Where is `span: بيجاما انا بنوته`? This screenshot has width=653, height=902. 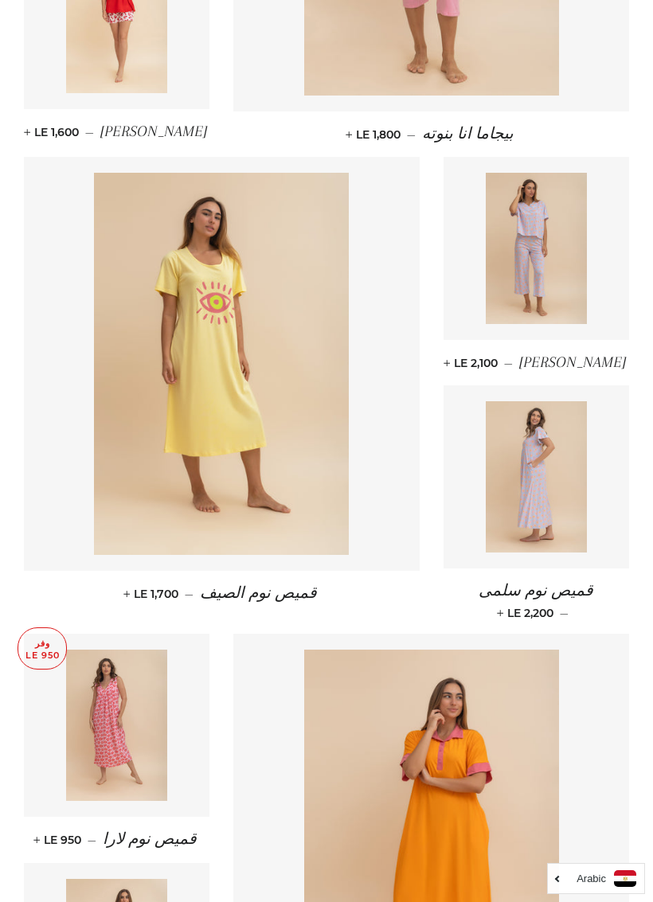 span: بيجاما انا بنوته is located at coordinates (467, 134).